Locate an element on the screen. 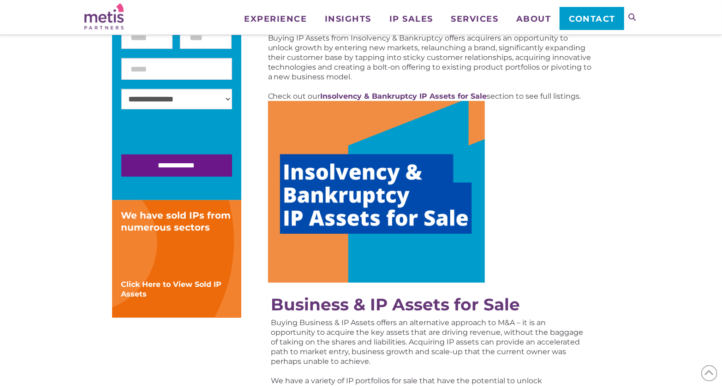 The width and height of the screenshot is (722, 386). strong: Click Here to View Sold IP Assets is located at coordinates (172, 289).